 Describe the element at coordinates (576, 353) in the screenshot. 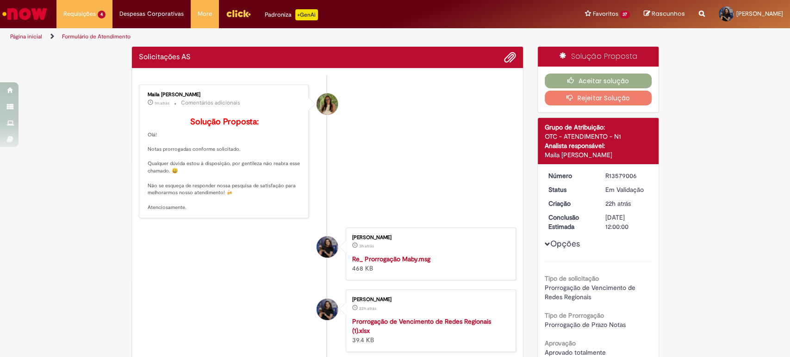

I see `span: Aprovado totalmente` at that location.